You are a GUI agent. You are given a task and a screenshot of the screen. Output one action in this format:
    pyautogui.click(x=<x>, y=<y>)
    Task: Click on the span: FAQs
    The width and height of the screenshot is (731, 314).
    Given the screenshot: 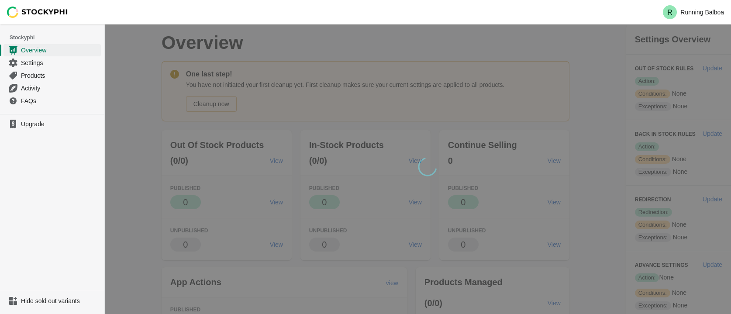 What is the action you would take?
    pyautogui.click(x=60, y=101)
    